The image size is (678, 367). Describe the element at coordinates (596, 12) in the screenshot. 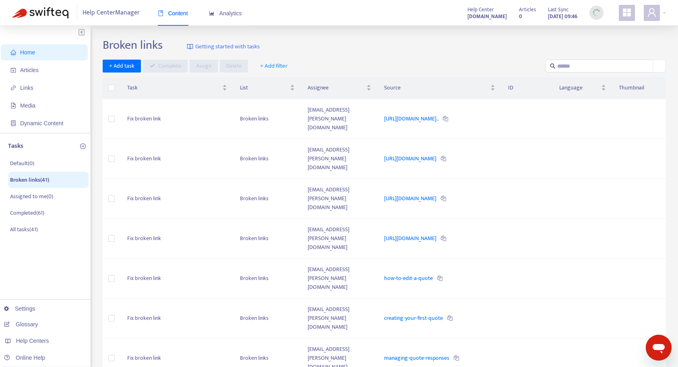

I see `img: sync_loading.0b5143dde30e3a21642e.gif` at that location.